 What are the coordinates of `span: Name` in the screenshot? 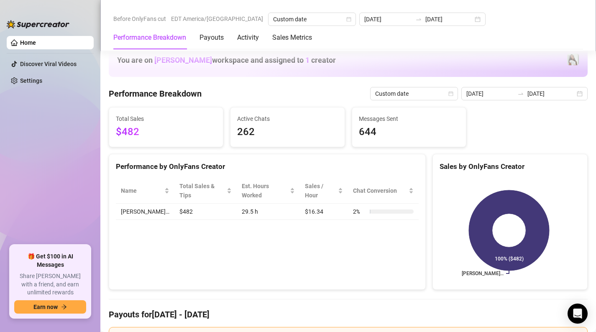 It's located at (142, 191).